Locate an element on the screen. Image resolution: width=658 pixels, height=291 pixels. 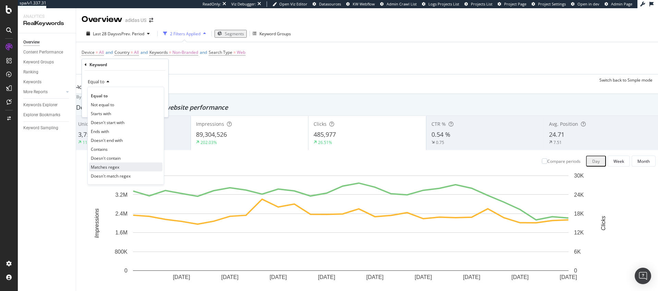
div: ReadOnly: is located at coordinates (212, 4).